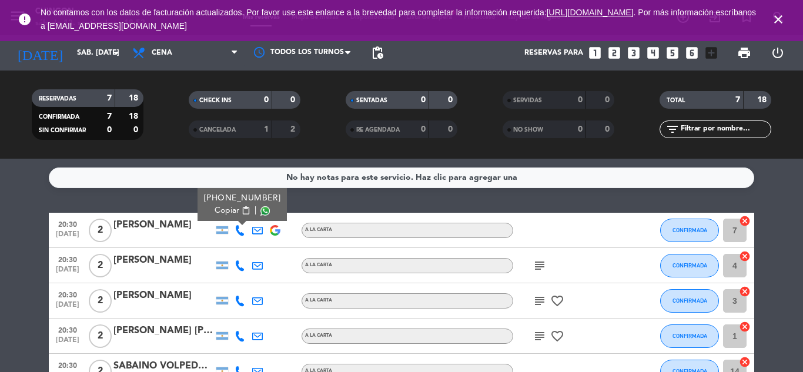 This screenshot has height=372, width=803. Describe the element at coordinates (227, 210) in the screenshot. I see `span: Copiar` at that location.